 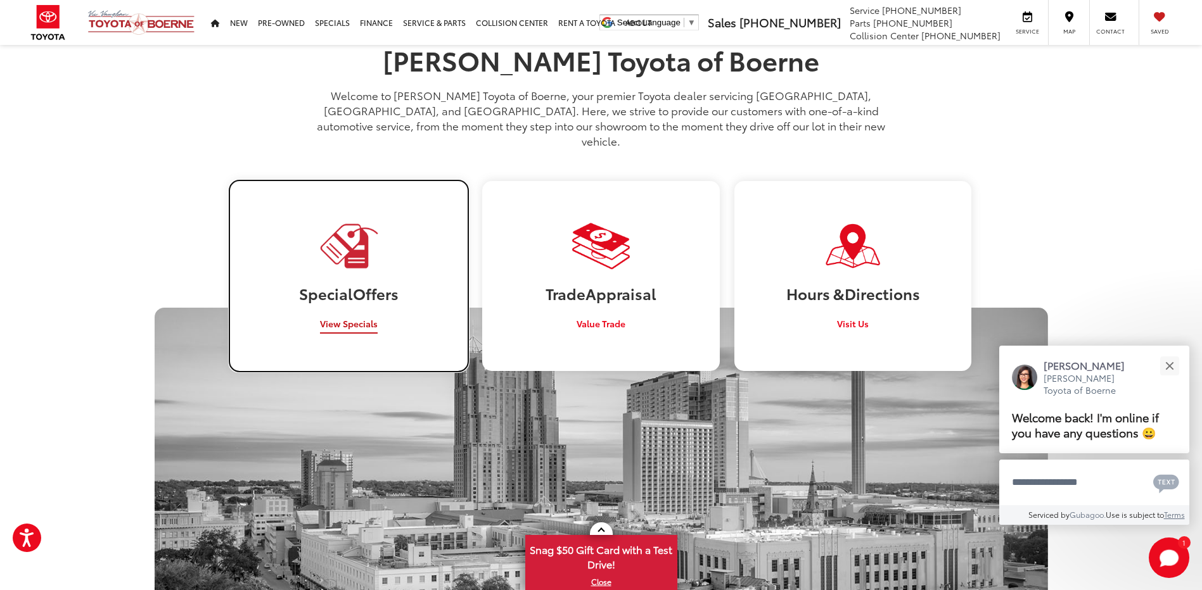 What do you see at coordinates (600, 324) in the screenshot?
I see `span: Value Trade` at bounding box center [600, 324].